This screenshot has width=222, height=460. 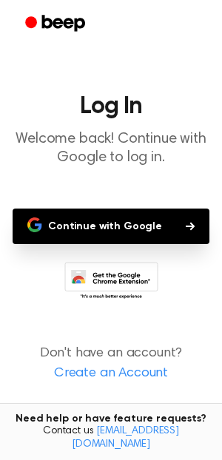 What do you see at coordinates (56, 24) in the screenshot?
I see `a: Beep` at bounding box center [56, 24].